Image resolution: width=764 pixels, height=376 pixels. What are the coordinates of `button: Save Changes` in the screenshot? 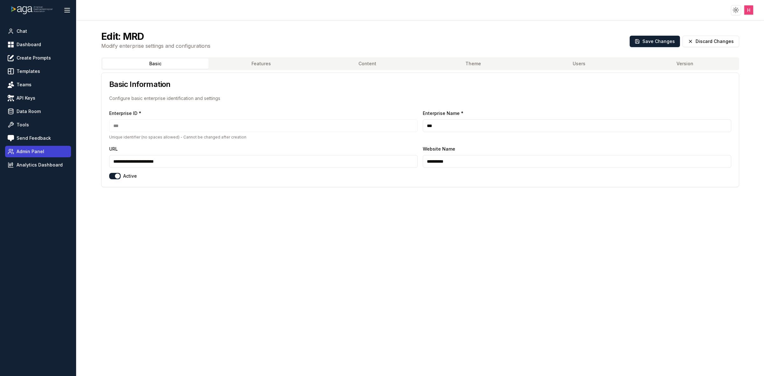 It's located at (655, 41).